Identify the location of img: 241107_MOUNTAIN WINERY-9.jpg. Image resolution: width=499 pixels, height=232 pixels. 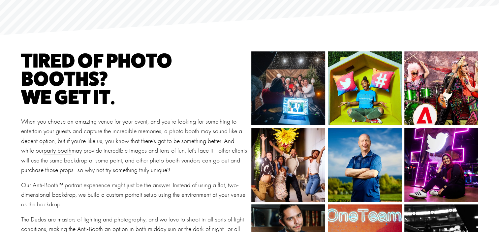
(288, 88).